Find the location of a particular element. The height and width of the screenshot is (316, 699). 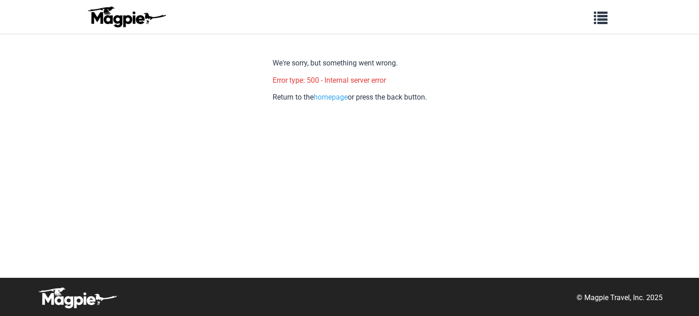

p: Return to the or press the back button. is located at coordinates (350, 97).